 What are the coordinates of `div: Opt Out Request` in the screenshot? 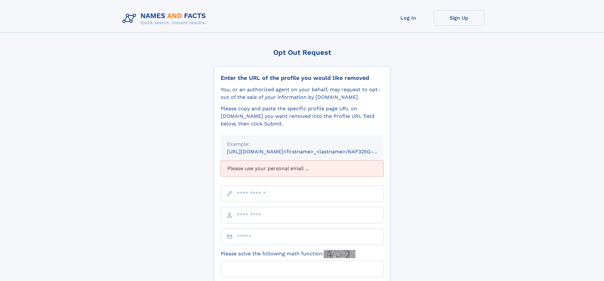 It's located at (302, 52).